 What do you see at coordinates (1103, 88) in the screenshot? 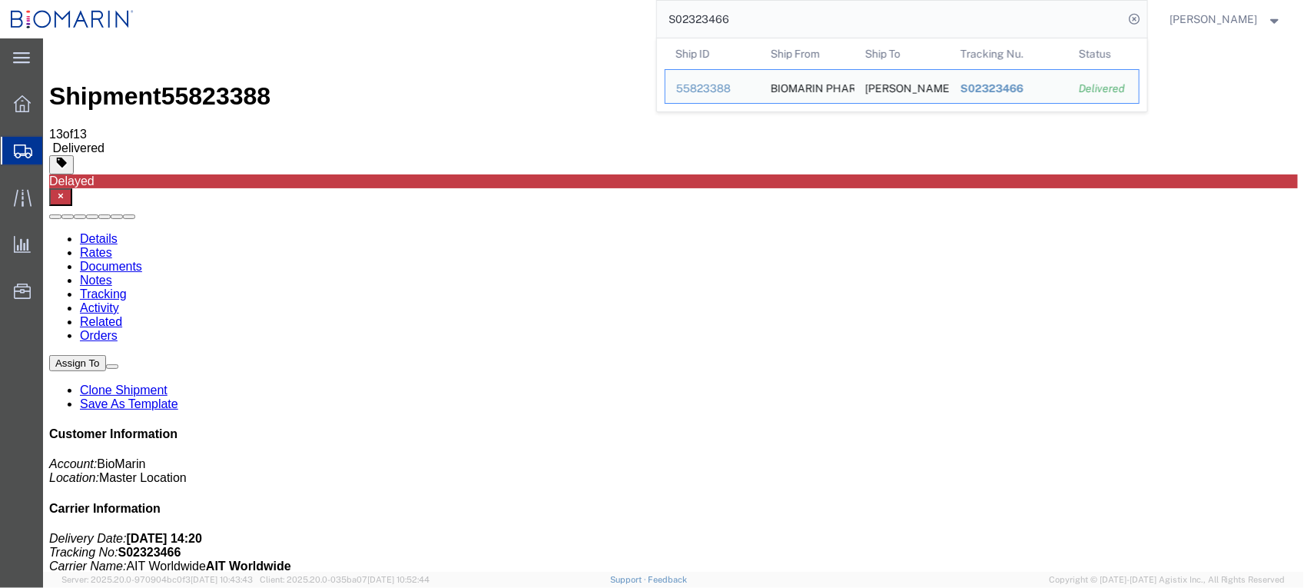
I see `div: Delivered` at bounding box center [1103, 88].